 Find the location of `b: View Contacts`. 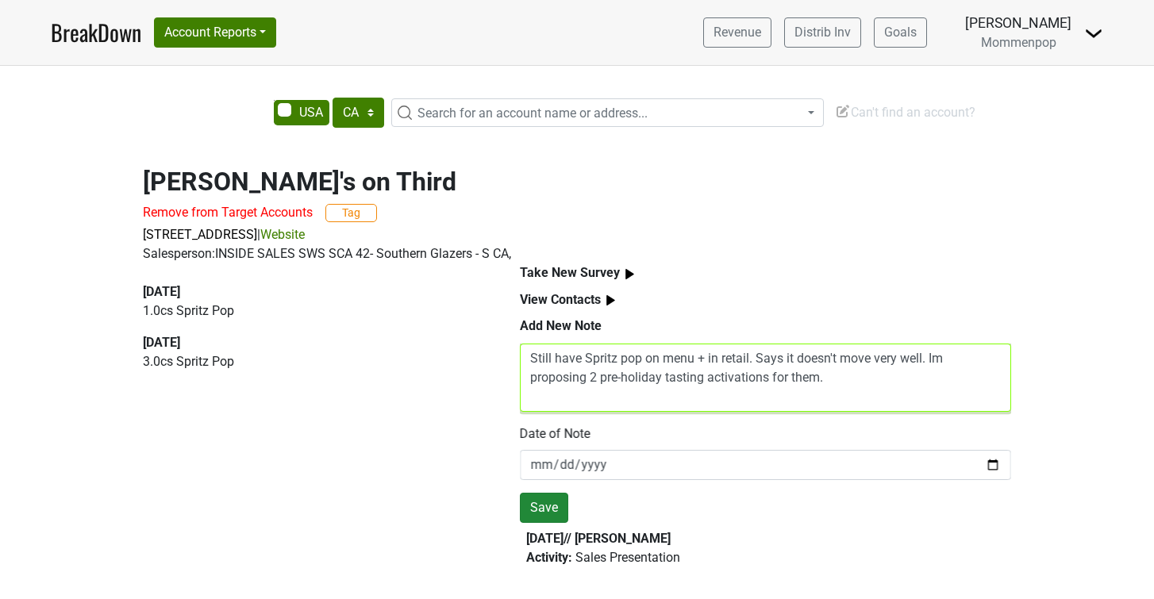

b: View Contacts is located at coordinates (560, 299).